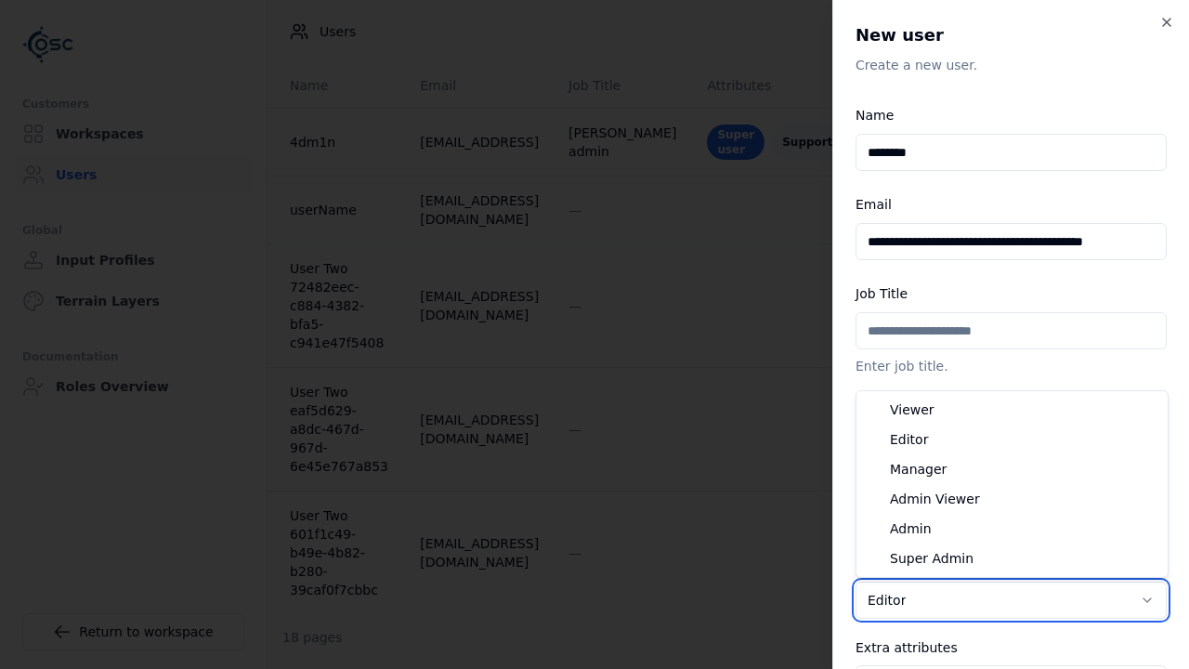  Describe the element at coordinates (932, 558) in the screenshot. I see `span: Super Admin` at that location.